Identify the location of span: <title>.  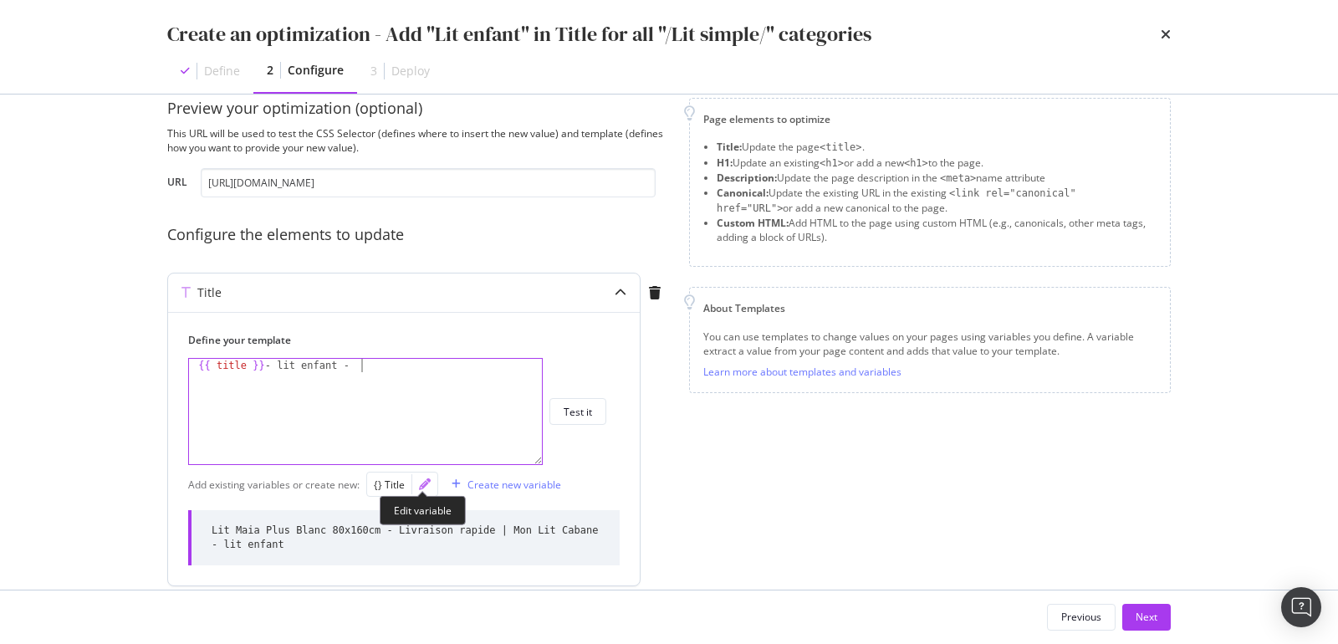
(840, 147).